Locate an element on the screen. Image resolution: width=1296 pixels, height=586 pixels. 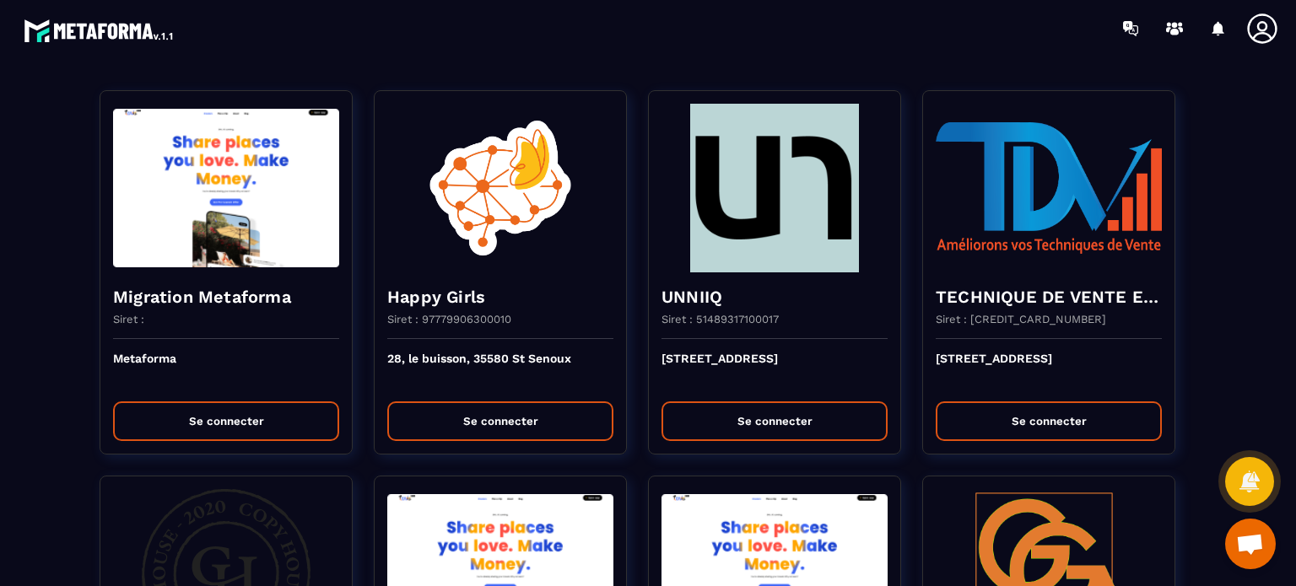
p: Siret : 51489317100017 is located at coordinates (720, 319).